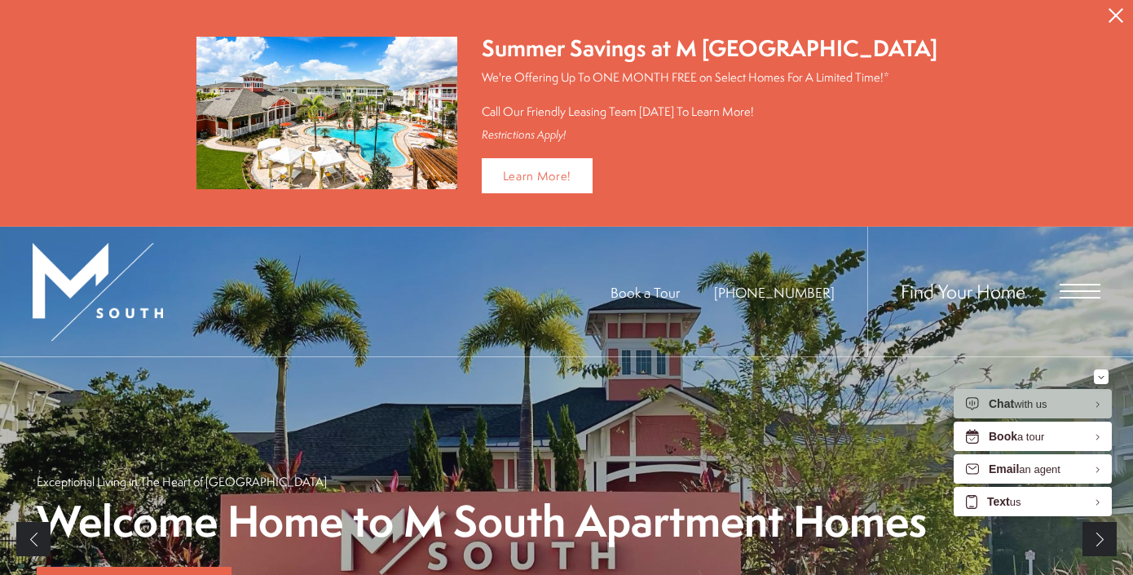 Image resolution: width=1133 pixels, height=575 pixels. Describe the element at coordinates (709, 94) in the screenshot. I see `p: We're Offering Up To ONE MONTH FREE on Select Homes For A Limited Time!* Call Our Friendly Leasin...` at that location.